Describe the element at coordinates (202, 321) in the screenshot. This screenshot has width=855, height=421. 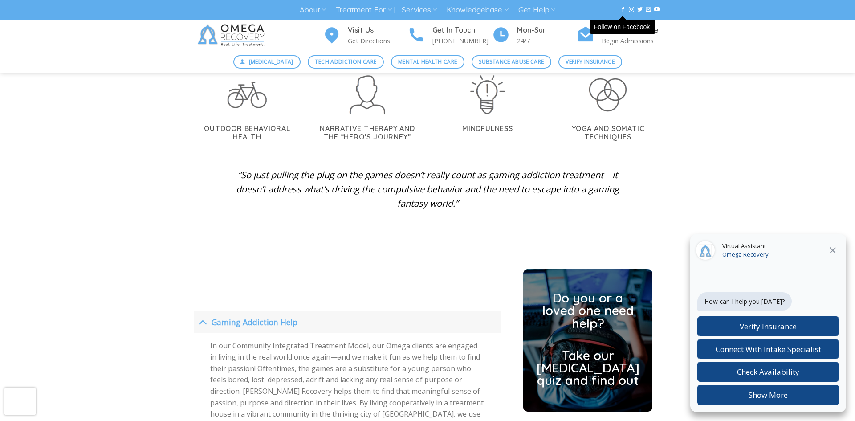
I see `button: Toggle` at that location.